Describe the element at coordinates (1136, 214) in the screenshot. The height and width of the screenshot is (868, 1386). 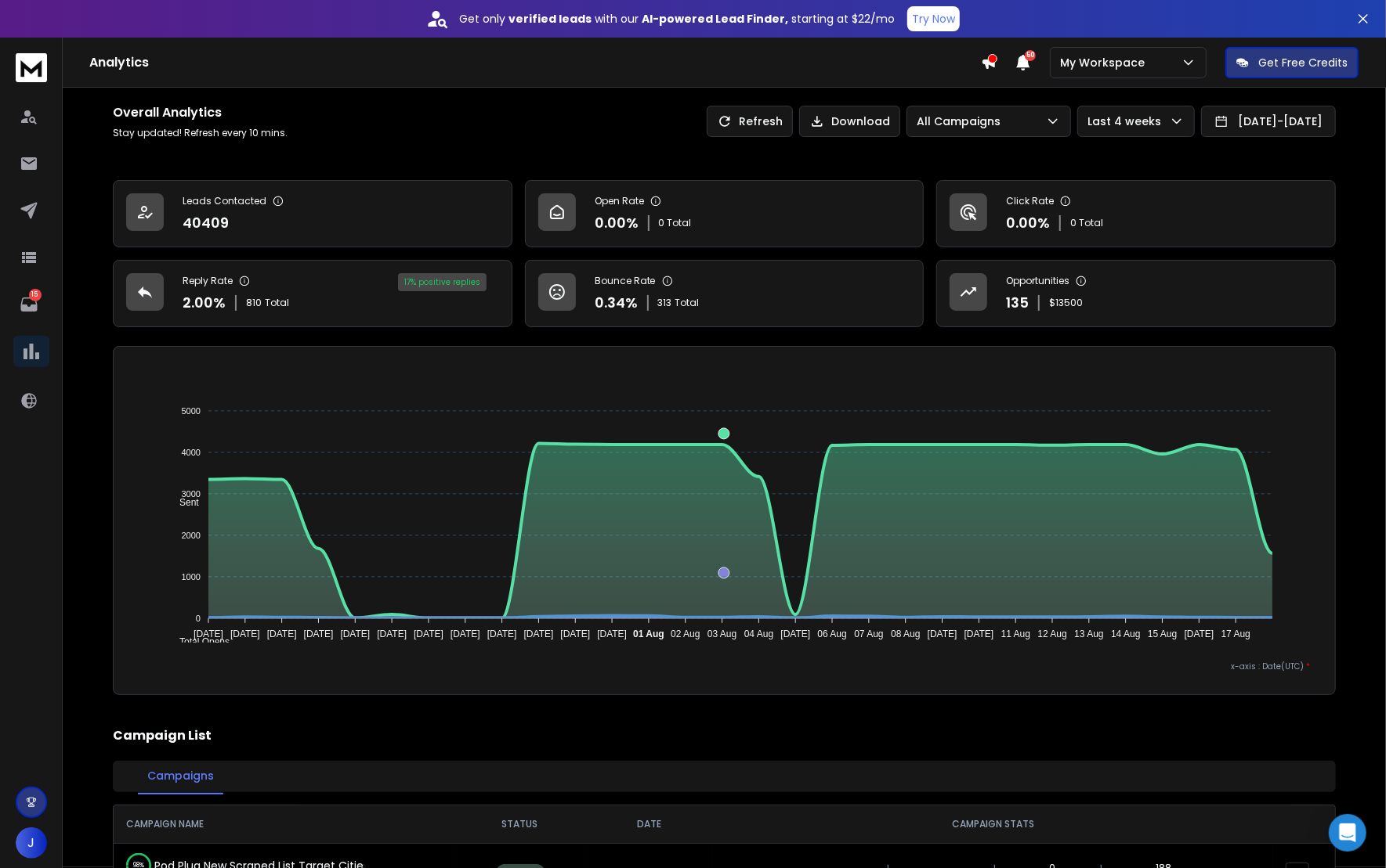
I see `a: Click Rate0.00%0 Total` at that location.